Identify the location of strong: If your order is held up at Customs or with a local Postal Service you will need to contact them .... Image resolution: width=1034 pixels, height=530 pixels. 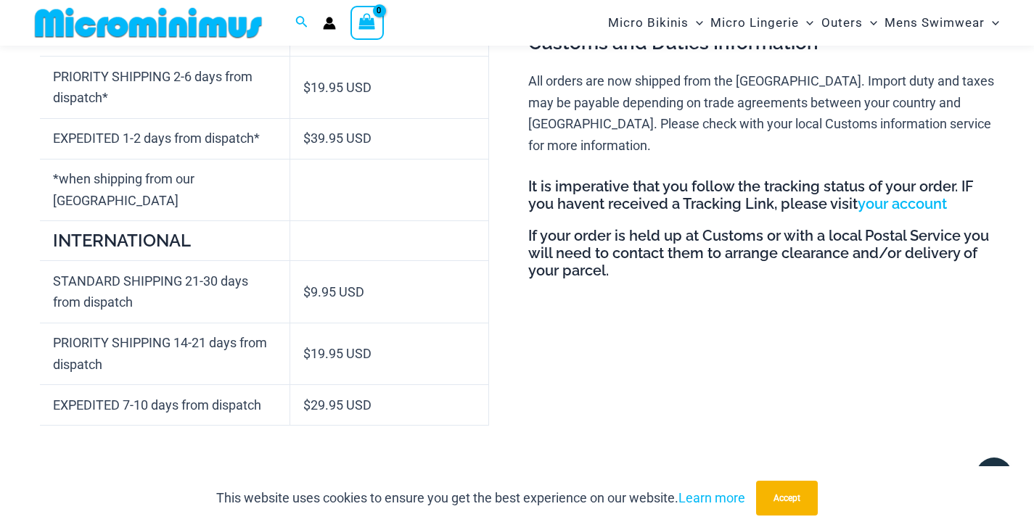
(758, 253).